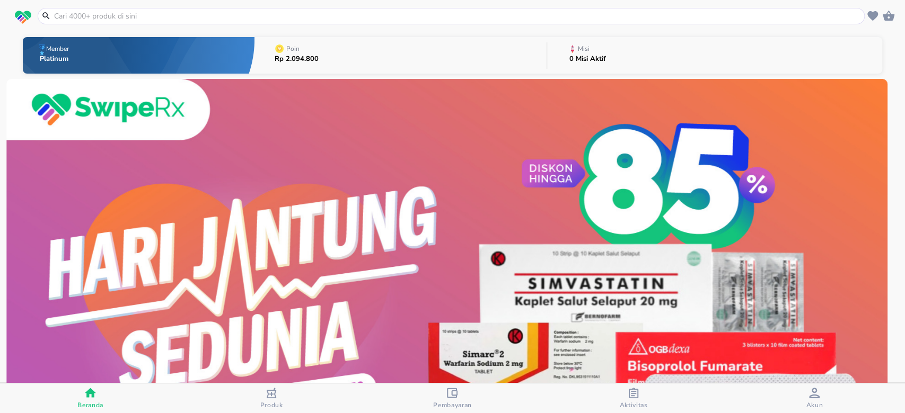  What do you see at coordinates (457, 16) in the screenshot?
I see `input: Cari 4000+ produk di sini` at bounding box center [457, 16].